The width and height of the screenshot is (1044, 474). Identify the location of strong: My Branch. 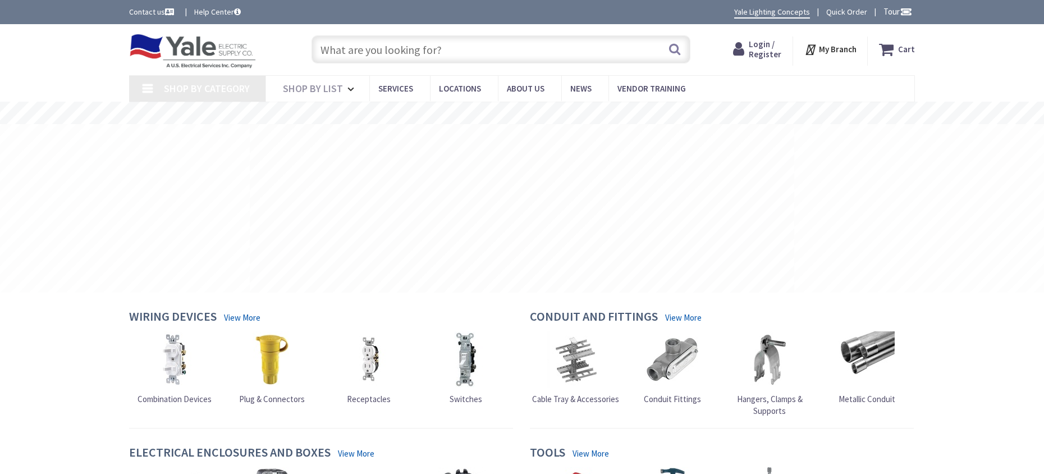
(837, 49).